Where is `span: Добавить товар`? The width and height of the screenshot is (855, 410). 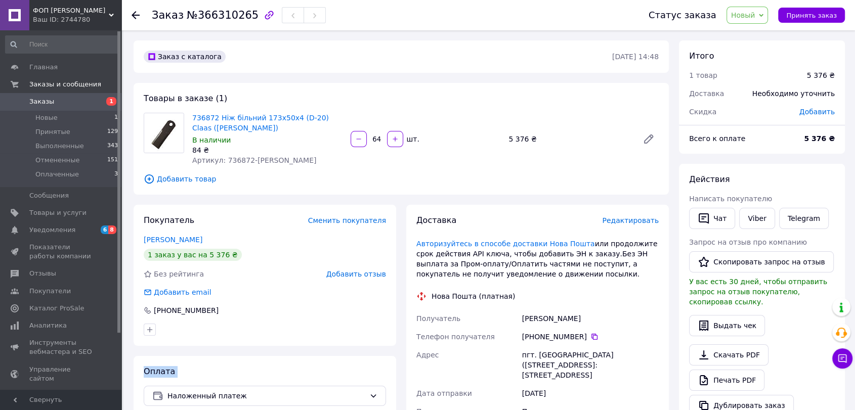
span: Добавить товар is located at coordinates (401, 179).